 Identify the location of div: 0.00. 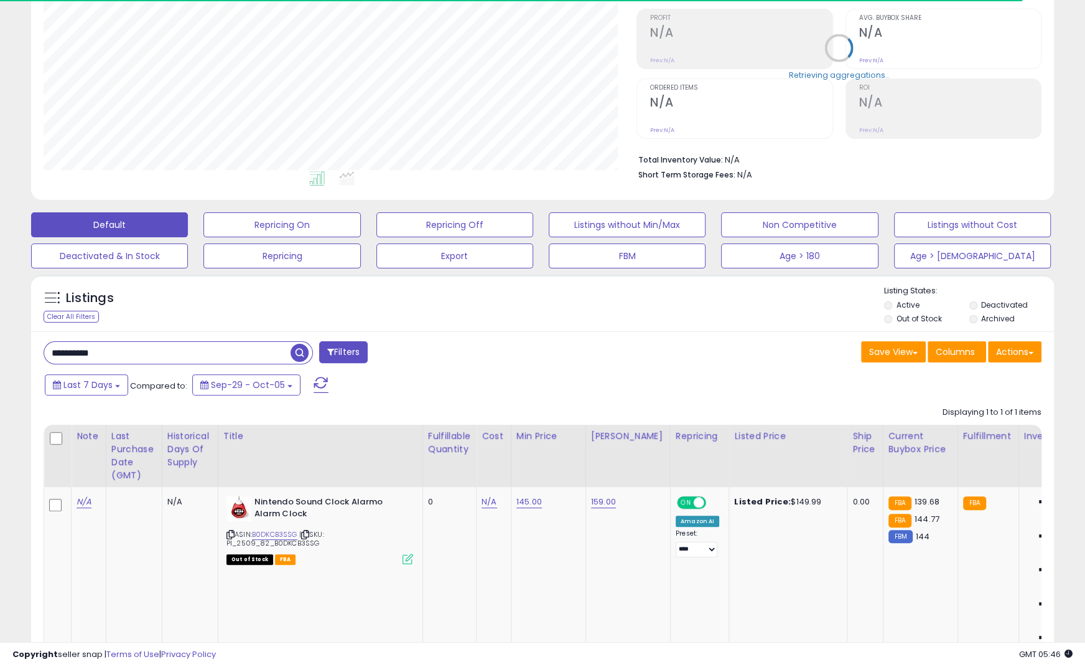
(863, 502).